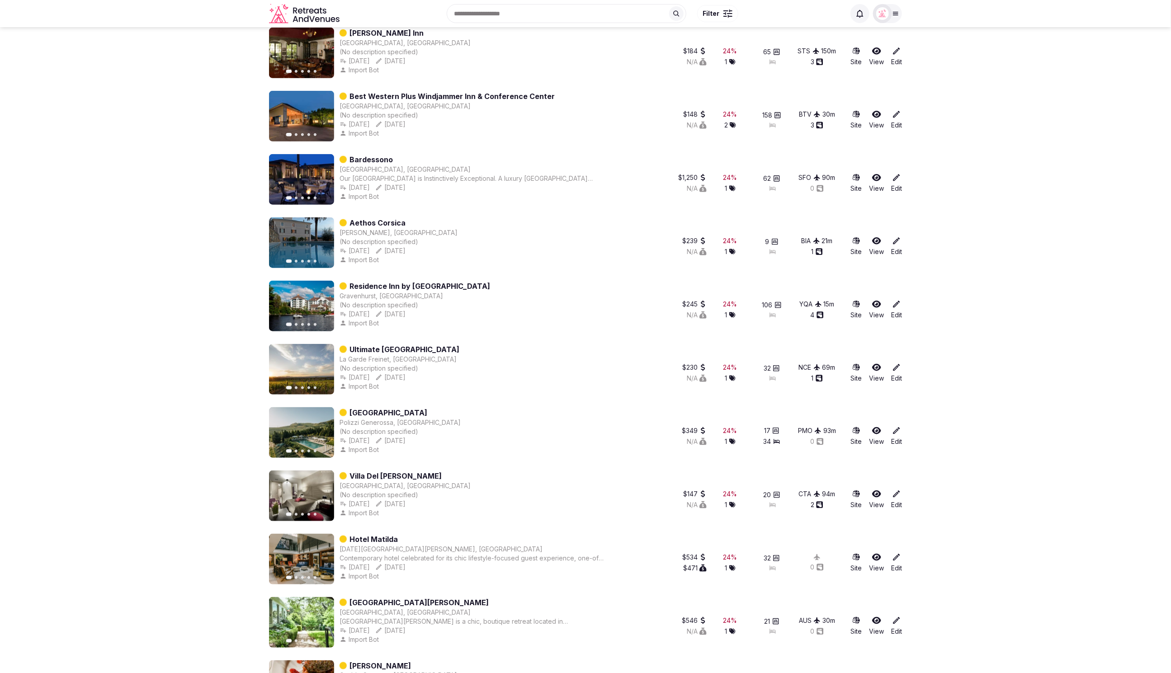  What do you see at coordinates (695, 494) in the screenshot?
I see `div: $147` at bounding box center [695, 494].